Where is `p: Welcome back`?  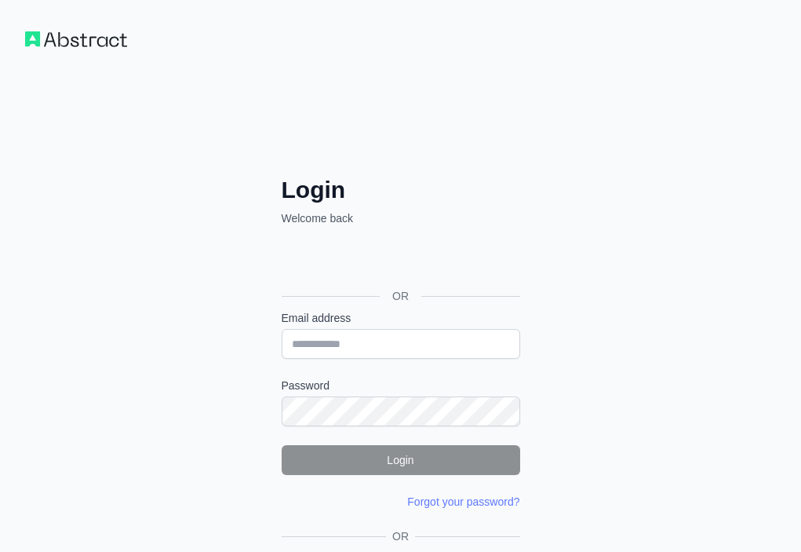
p: Welcome back is located at coordinates (401, 218).